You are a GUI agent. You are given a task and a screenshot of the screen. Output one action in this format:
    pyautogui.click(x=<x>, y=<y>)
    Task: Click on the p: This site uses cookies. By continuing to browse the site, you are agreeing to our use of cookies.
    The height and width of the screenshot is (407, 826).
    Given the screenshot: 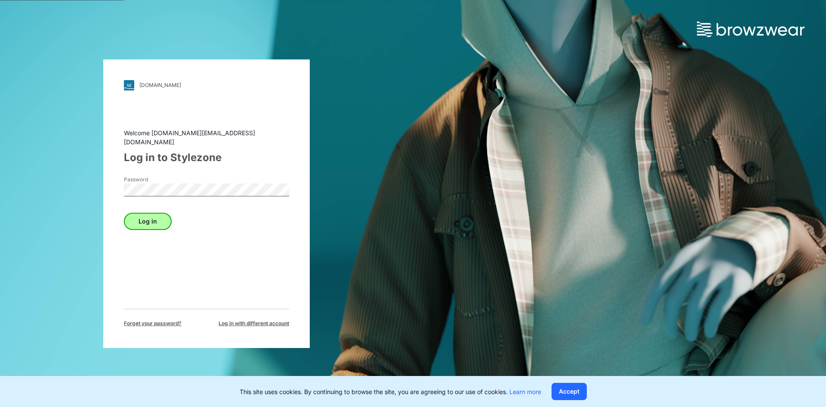 What is the action you would take?
    pyautogui.click(x=390, y=391)
    